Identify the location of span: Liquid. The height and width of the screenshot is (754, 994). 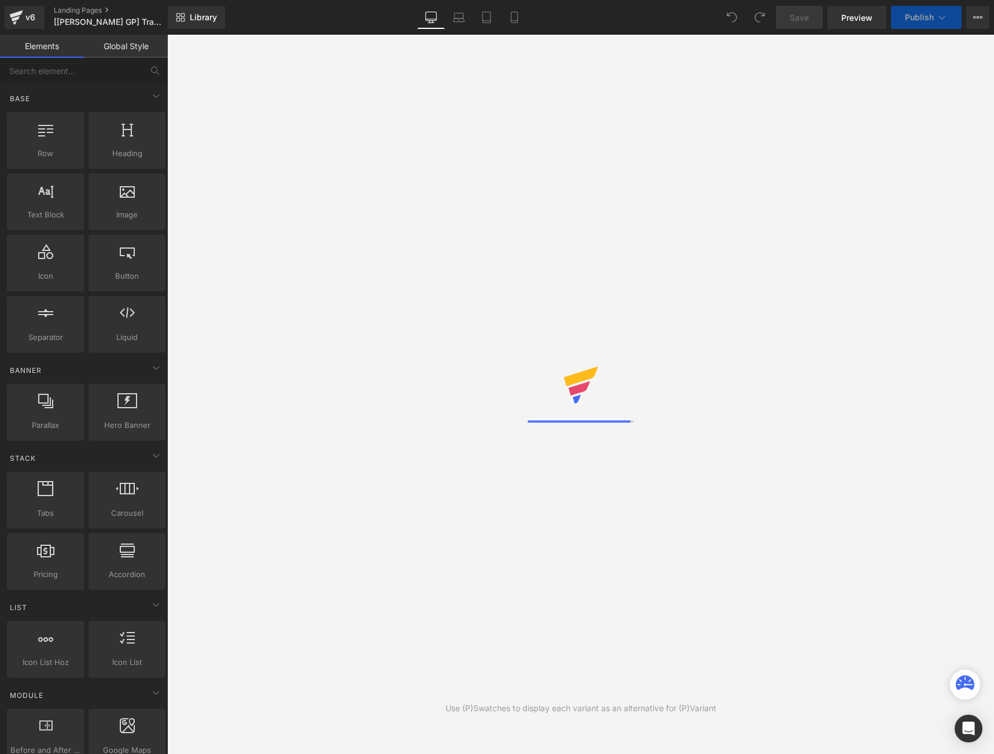
(127, 337).